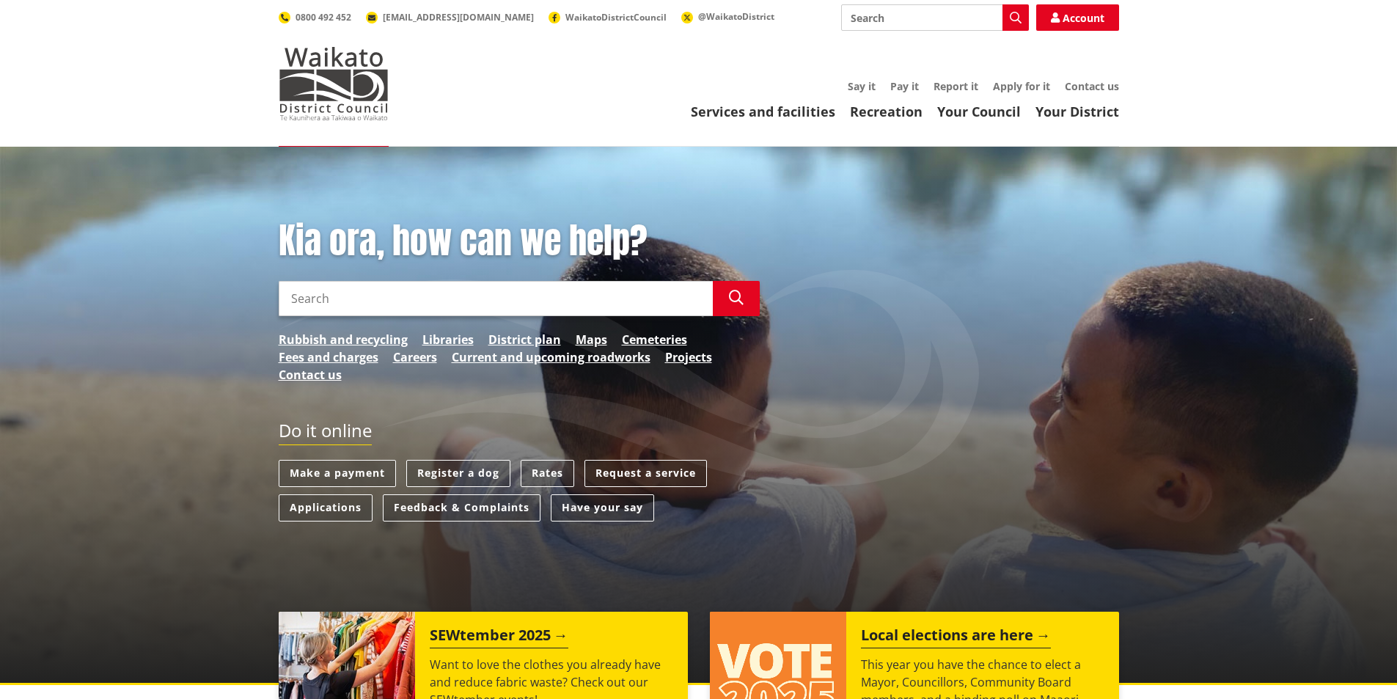  What do you see at coordinates (979, 111) in the screenshot?
I see `a: Your Council` at bounding box center [979, 111].